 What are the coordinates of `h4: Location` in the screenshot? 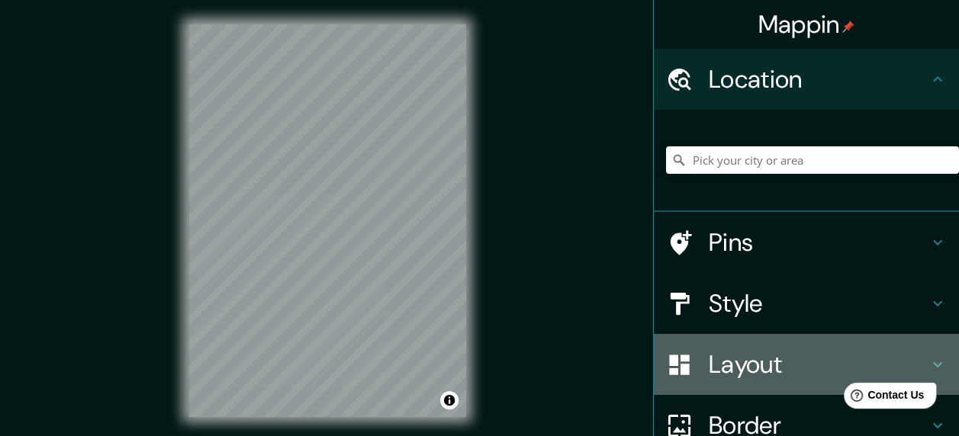 It's located at (819, 79).